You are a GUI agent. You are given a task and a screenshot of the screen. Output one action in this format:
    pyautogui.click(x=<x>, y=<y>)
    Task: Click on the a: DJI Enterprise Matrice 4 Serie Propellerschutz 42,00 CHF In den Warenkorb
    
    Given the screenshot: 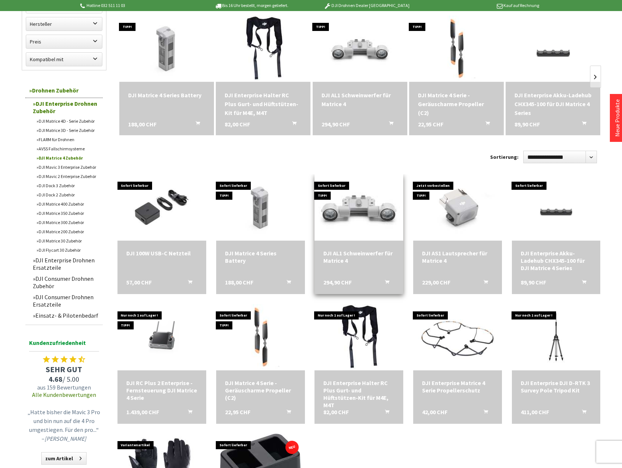 What is the action you would take?
    pyautogui.click(x=457, y=386)
    